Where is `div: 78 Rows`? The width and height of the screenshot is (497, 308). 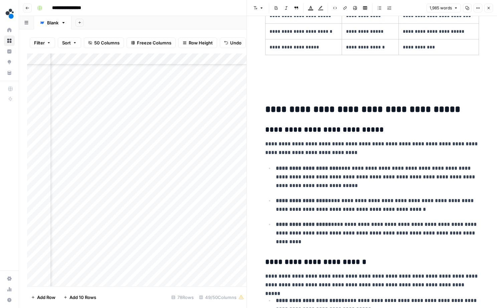
div: 78 Rows is located at coordinates (183, 298).